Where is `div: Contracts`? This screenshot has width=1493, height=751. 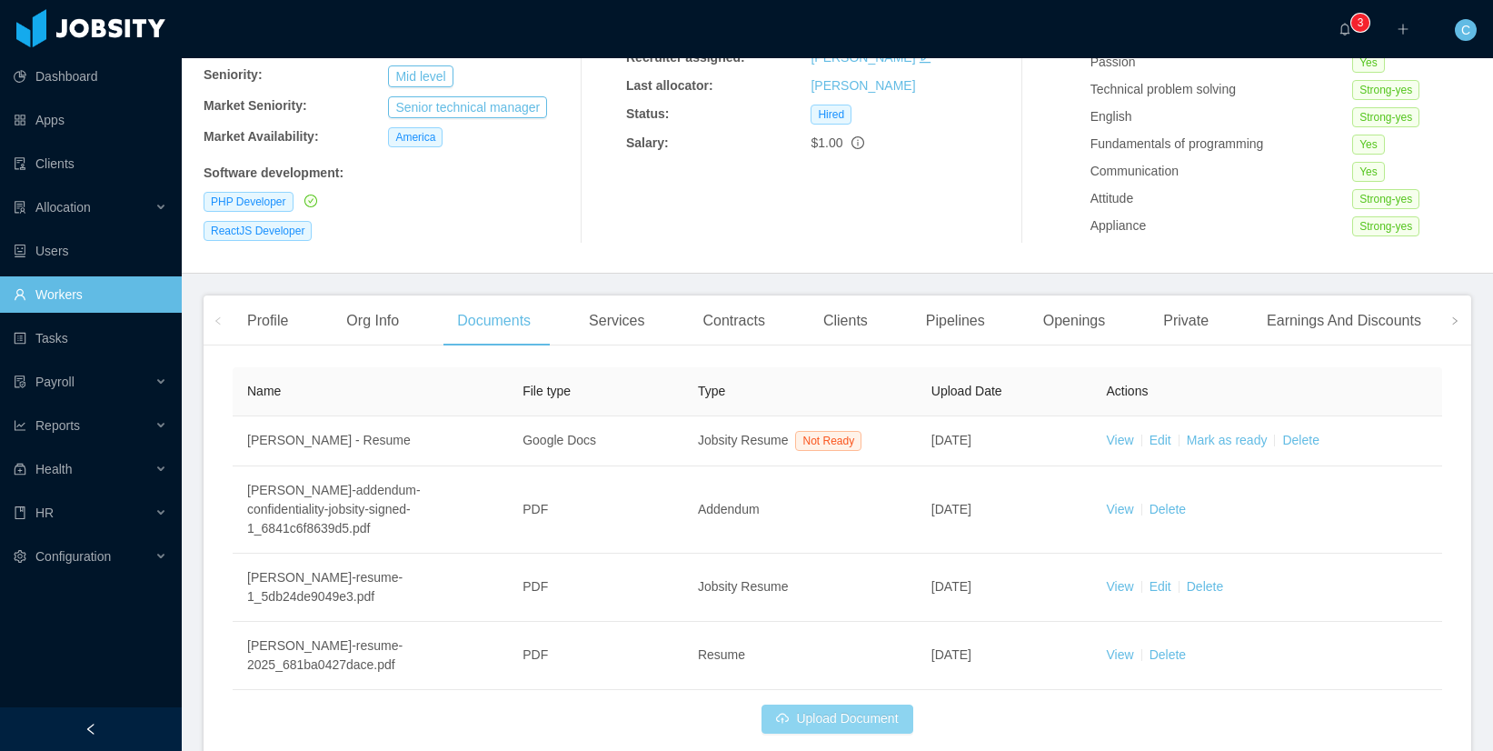 div: Contracts is located at coordinates (733, 321).